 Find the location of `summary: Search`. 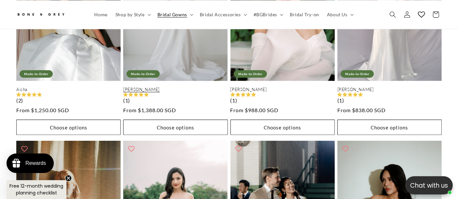

summary: Search is located at coordinates (393, 14).